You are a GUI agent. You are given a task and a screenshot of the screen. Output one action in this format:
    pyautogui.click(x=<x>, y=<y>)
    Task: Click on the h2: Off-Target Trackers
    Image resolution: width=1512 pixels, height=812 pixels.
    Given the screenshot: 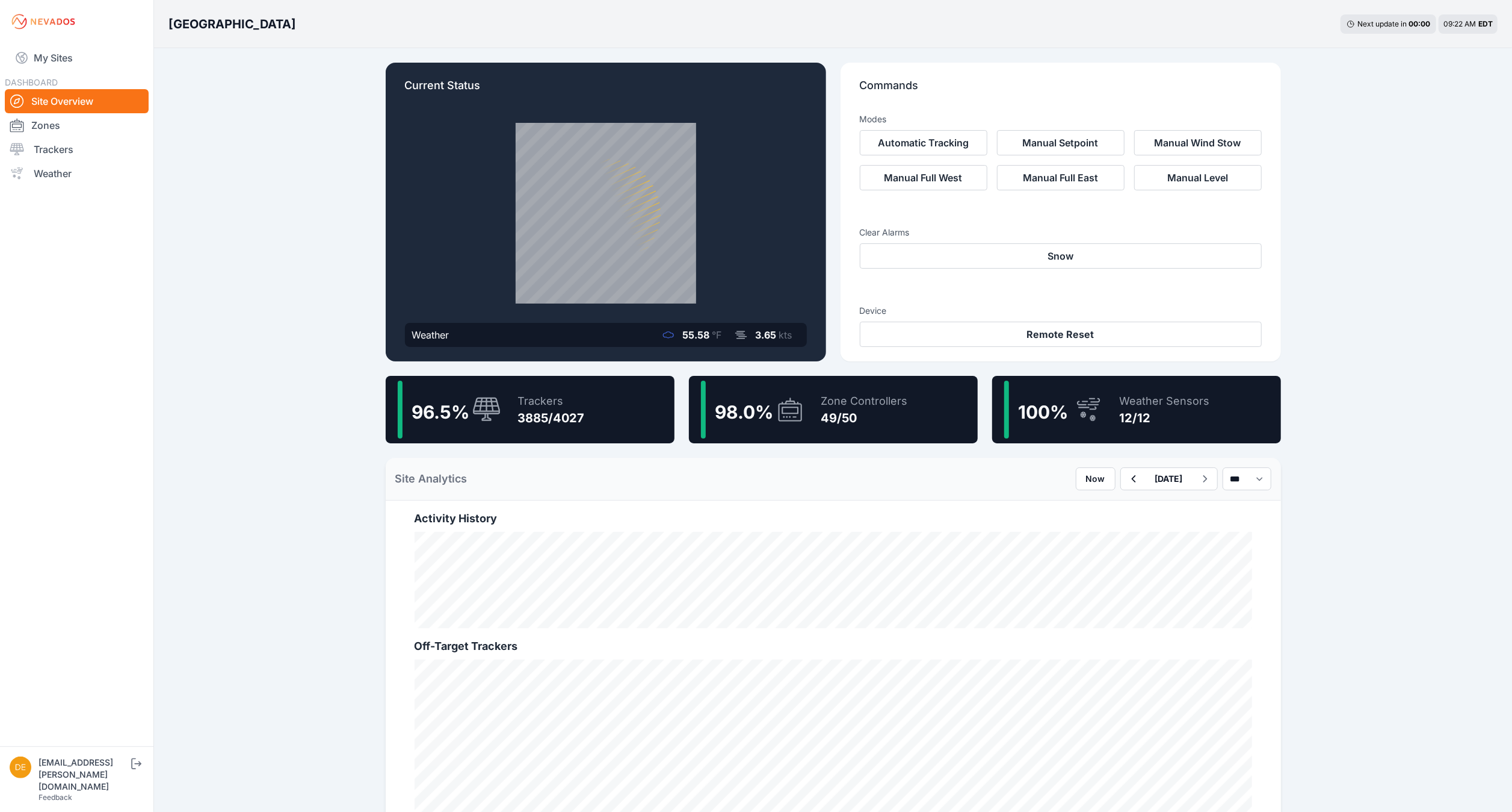 What is the action you would take?
    pyautogui.click(x=833, y=646)
    